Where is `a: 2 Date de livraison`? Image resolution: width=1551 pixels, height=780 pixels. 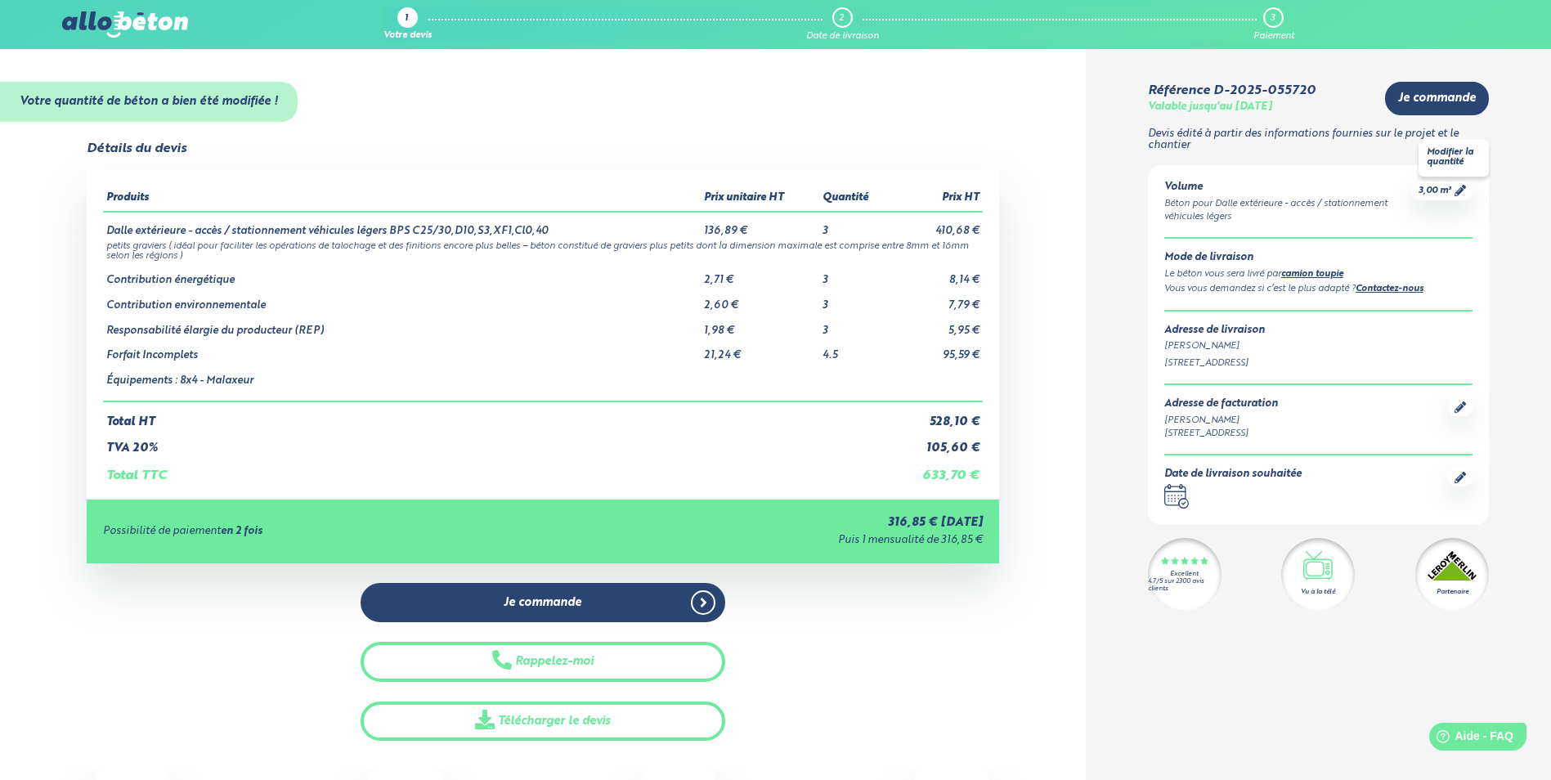
a: 2 Date de livraison is located at coordinates (842, 25).